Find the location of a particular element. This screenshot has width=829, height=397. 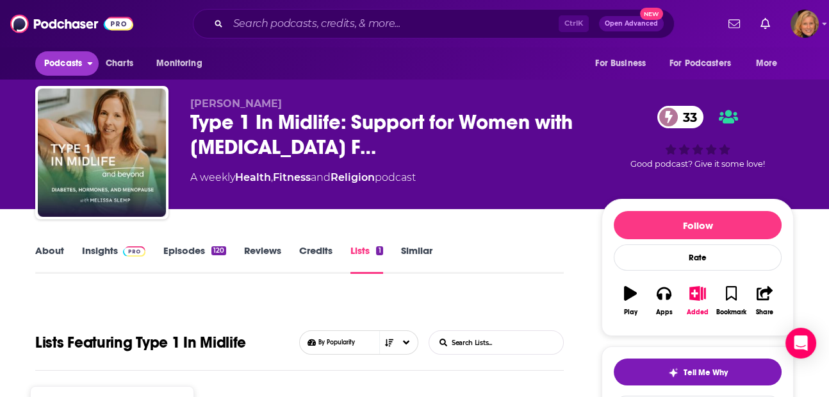

a: Health is located at coordinates (253, 177).